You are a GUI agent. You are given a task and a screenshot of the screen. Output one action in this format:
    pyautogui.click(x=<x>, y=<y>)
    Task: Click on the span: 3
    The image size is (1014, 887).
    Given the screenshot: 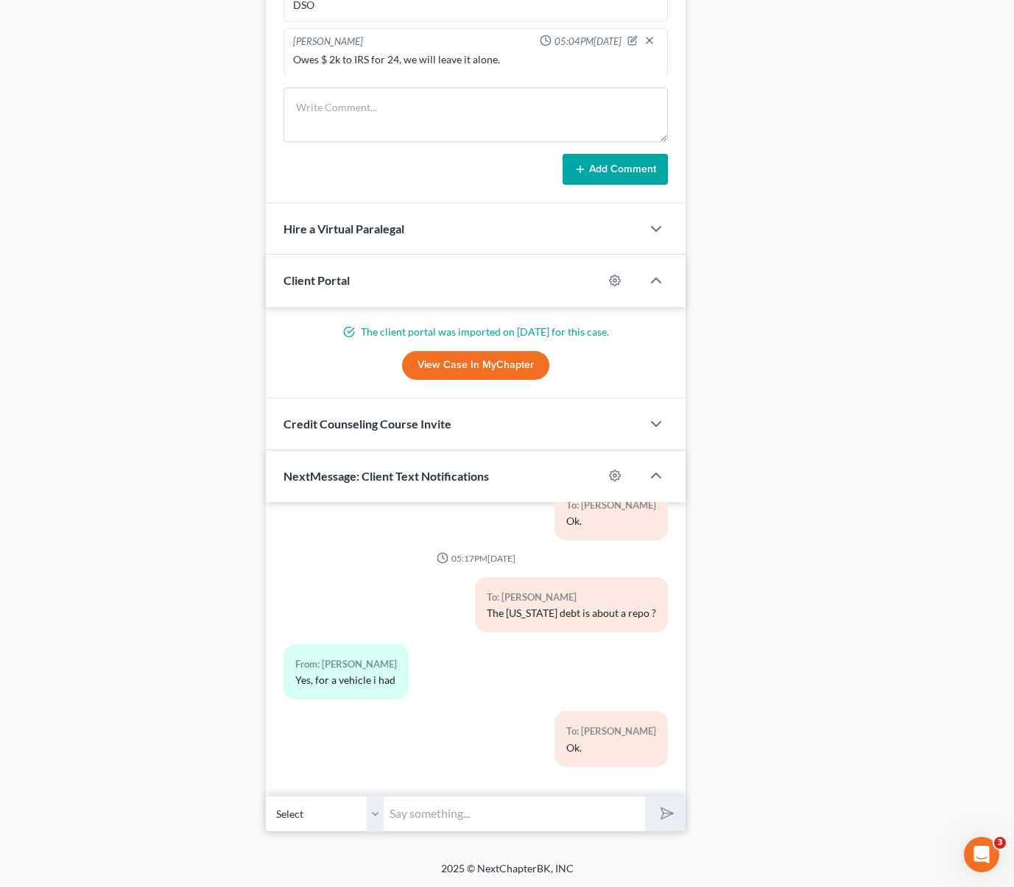 What is the action you would take?
    pyautogui.click(x=1000, y=843)
    